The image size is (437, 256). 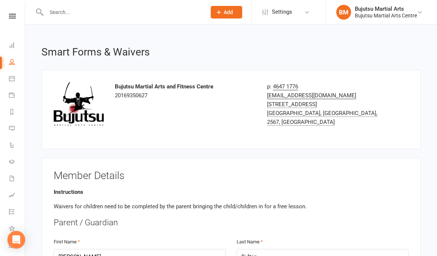 I want to click on img: image1494389336.png, so click(x=78, y=104).